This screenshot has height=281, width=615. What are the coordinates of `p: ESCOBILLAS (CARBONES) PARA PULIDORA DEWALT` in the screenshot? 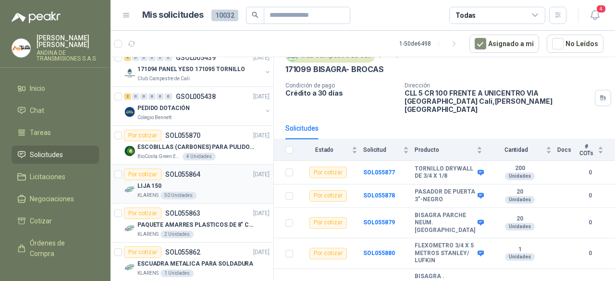 It's located at (197, 147).